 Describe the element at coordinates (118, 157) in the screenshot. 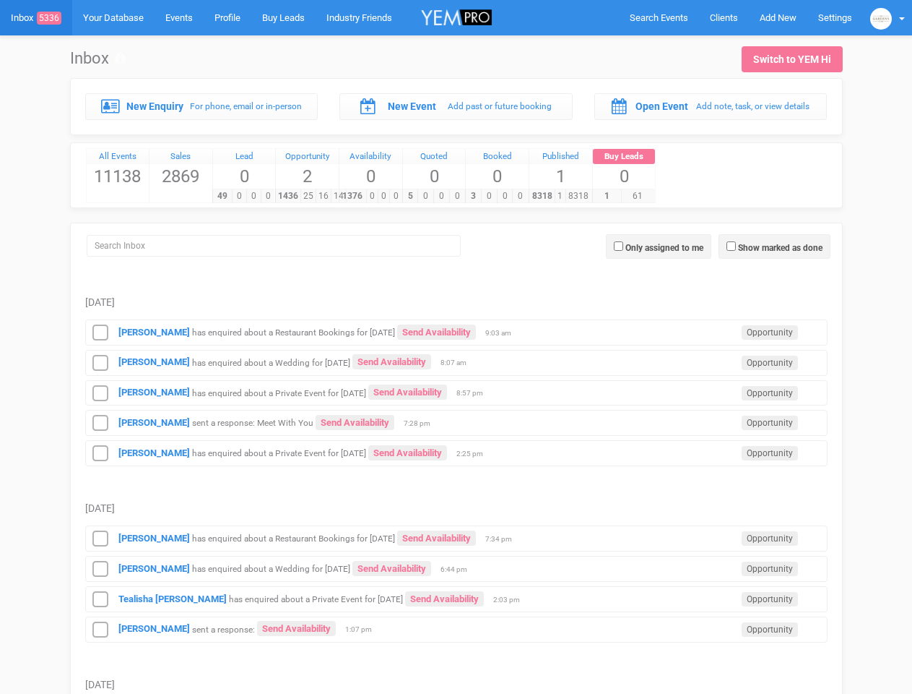

I see `a: All Events` at that location.